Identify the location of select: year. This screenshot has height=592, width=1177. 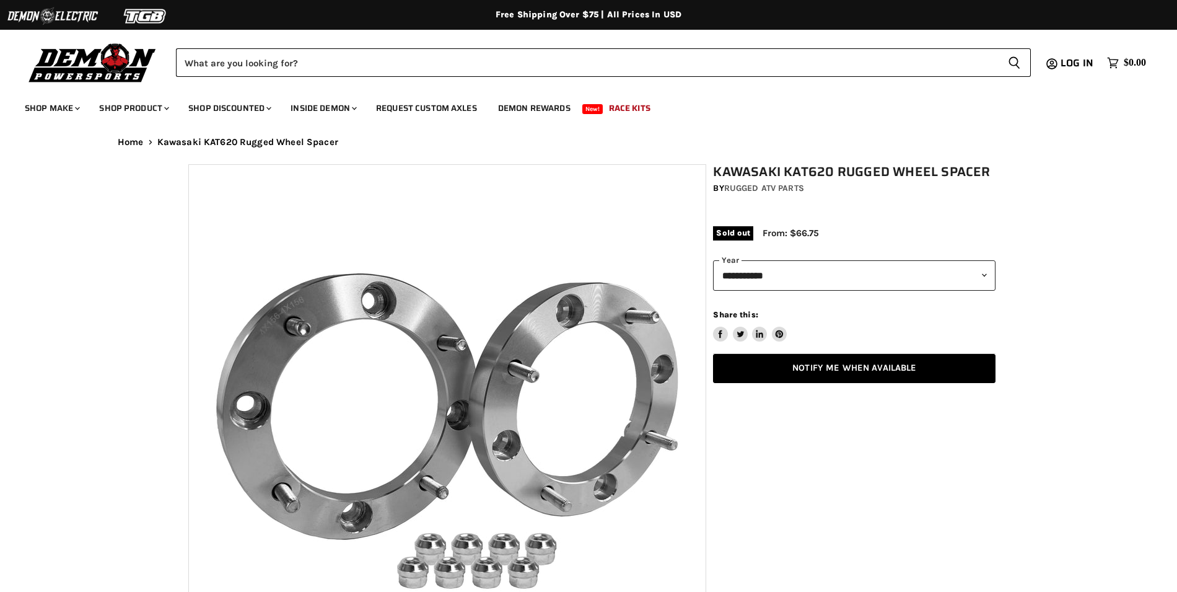
(854, 275).